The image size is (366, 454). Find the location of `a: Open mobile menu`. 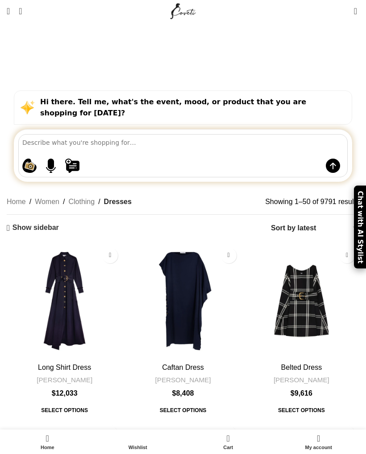

a: Open mobile menu is located at coordinates (8, 11).